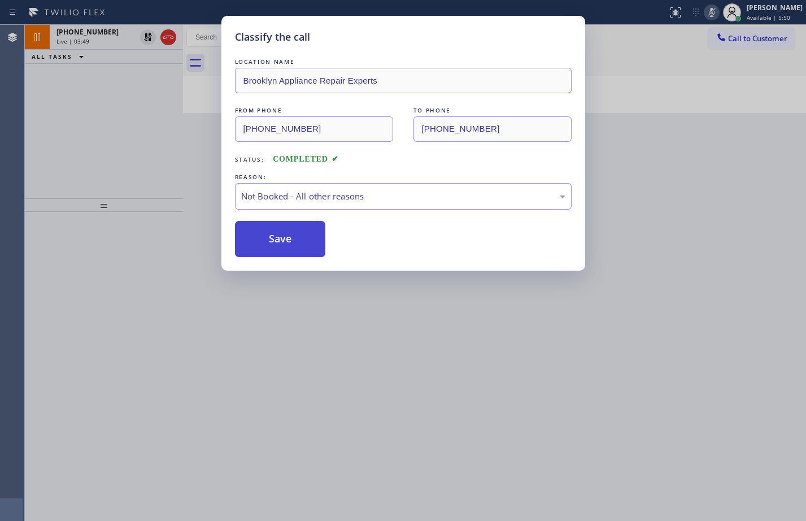 The image size is (806, 521). I want to click on div: REASON:, so click(403, 177).